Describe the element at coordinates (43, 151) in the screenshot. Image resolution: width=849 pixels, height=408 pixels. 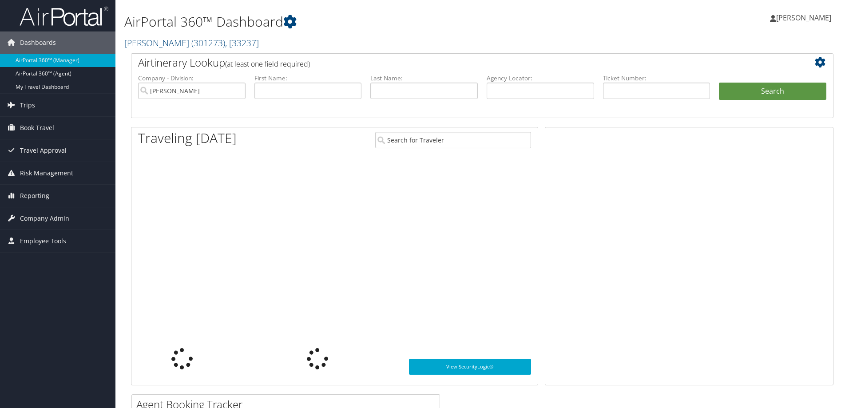
I see `span: Travel Approval` at that location.